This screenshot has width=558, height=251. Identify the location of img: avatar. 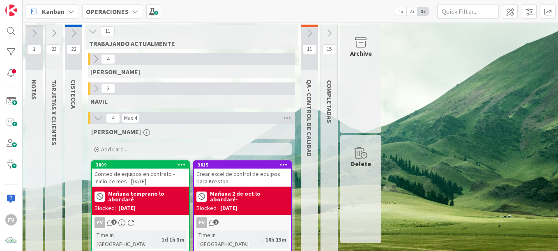
(11, 241).